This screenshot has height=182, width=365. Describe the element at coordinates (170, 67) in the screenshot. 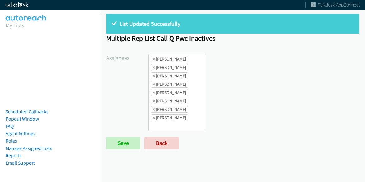

I see `li: Cathy Shahan` at that location.